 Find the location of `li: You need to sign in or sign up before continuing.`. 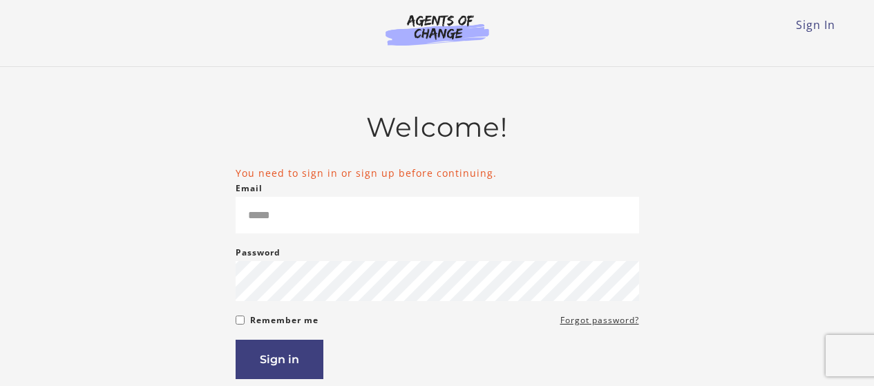

li: You need to sign in or sign up before continuing. is located at coordinates (437, 173).